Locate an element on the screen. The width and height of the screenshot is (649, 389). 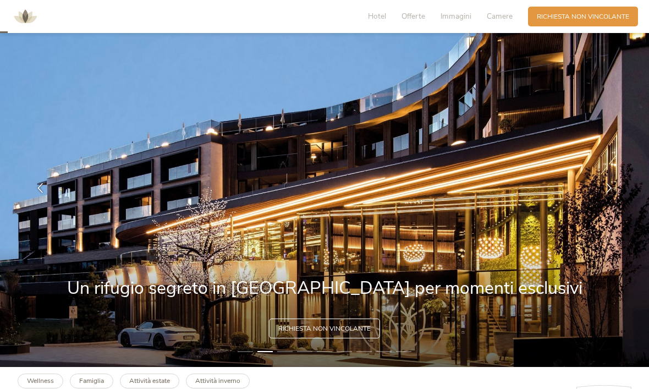
span: Hotel is located at coordinates (376, 16).